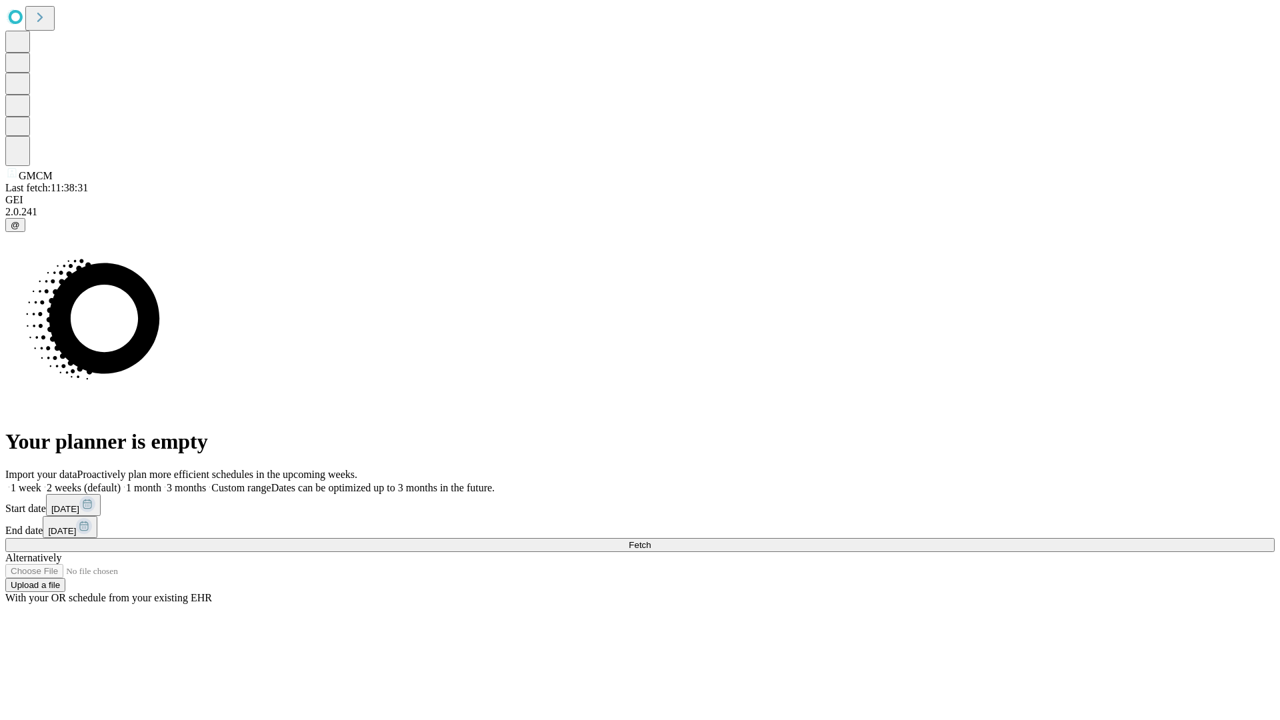 The width and height of the screenshot is (1280, 720). I want to click on div: End date, so click(640, 527).